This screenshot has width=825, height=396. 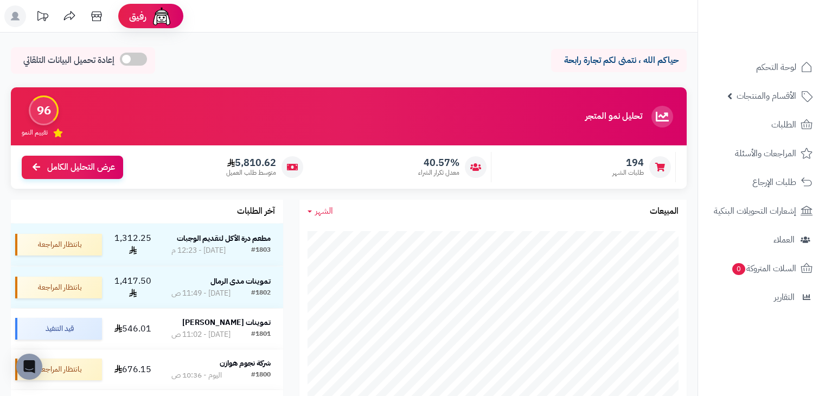 What do you see at coordinates (261, 335) in the screenshot?
I see `div: #1801` at bounding box center [261, 335].